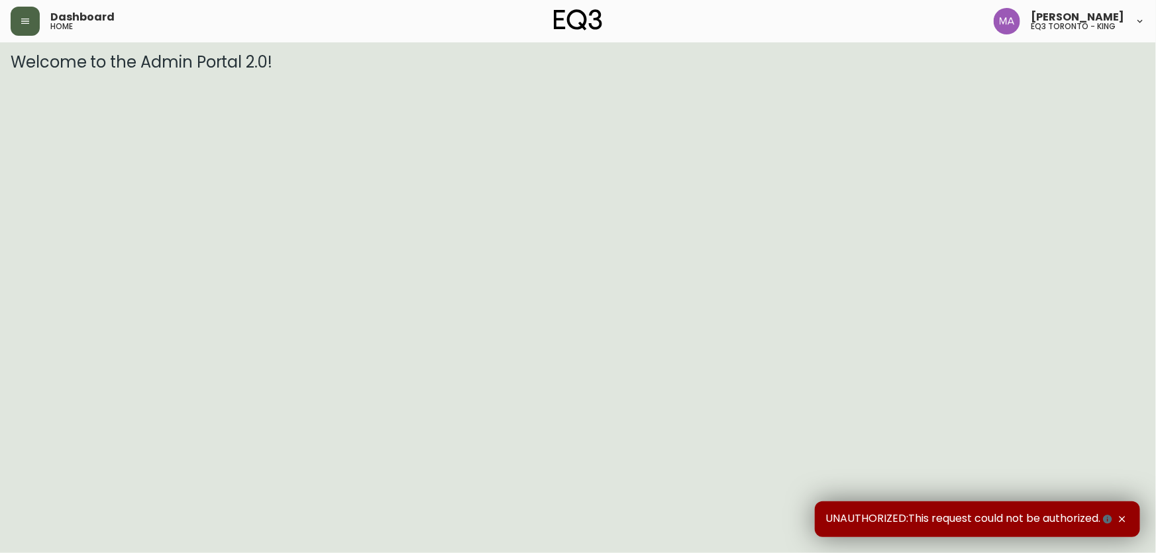 Image resolution: width=1156 pixels, height=553 pixels. I want to click on span: Dashboard, so click(82, 17).